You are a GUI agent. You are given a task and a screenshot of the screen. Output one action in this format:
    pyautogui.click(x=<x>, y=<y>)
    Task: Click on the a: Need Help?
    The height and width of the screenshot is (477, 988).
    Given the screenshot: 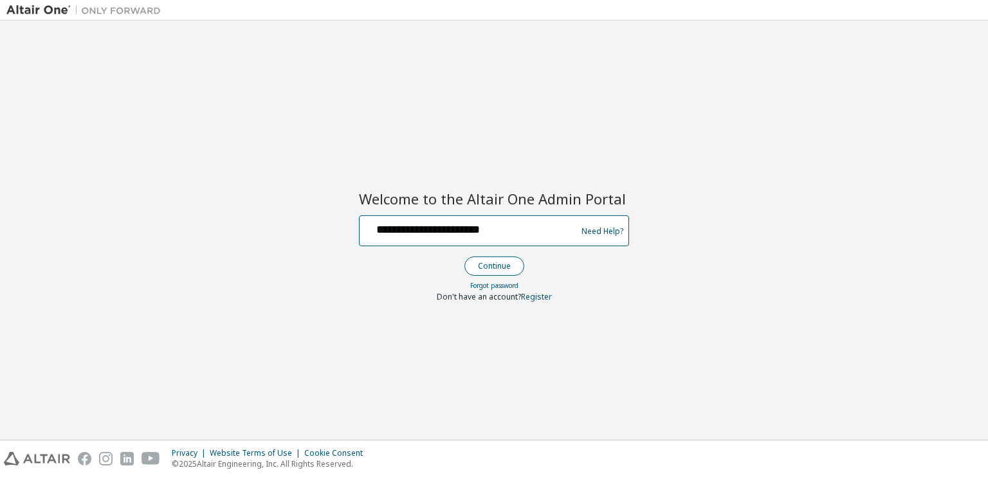 What is the action you would take?
    pyautogui.click(x=602, y=231)
    